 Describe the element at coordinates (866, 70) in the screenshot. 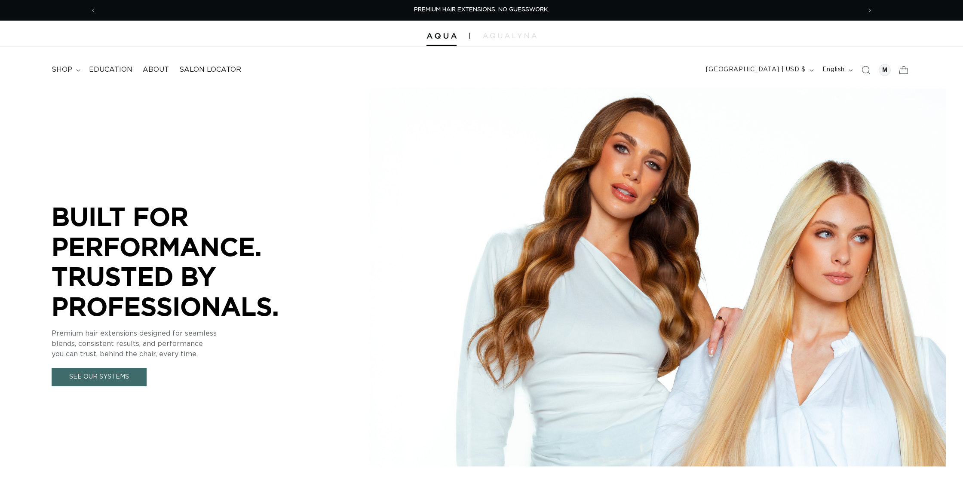

I see `summary: Search` at that location.